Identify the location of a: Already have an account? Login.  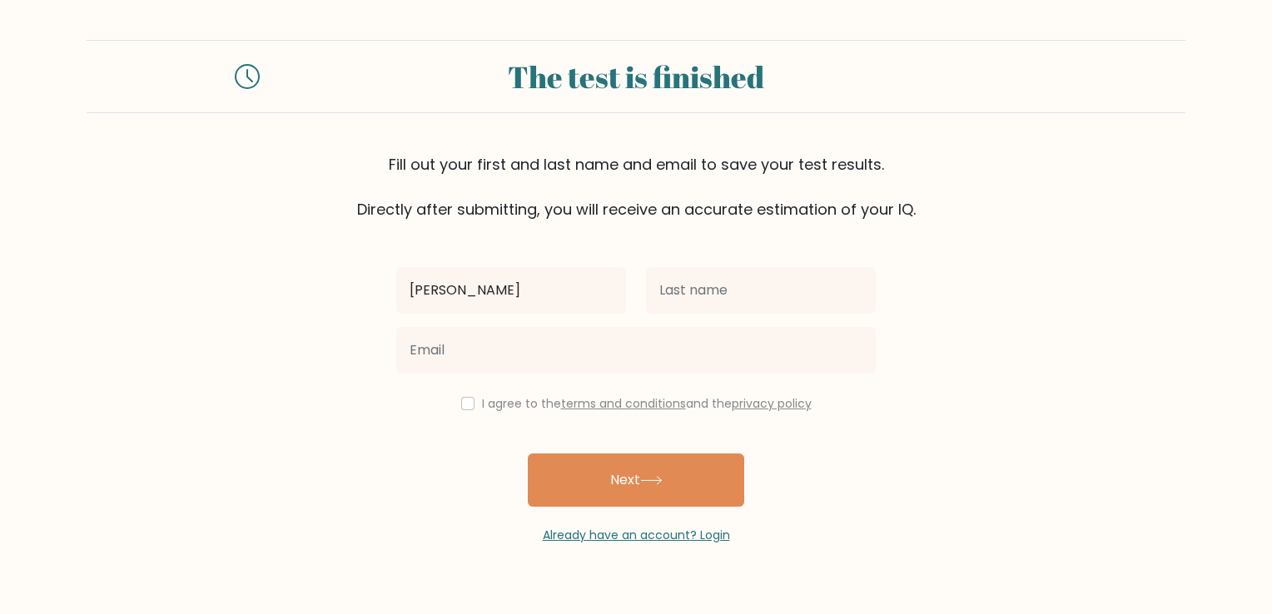
(636, 535).